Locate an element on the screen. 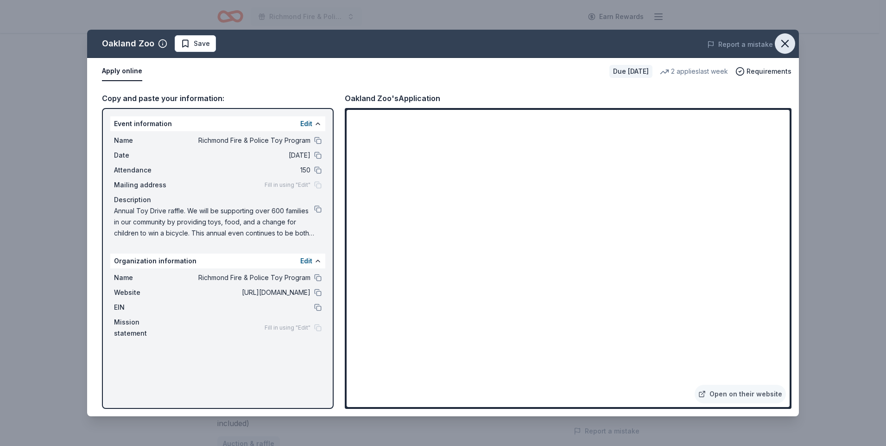 This screenshot has width=886, height=446. div: Organization information is located at coordinates (218, 261).